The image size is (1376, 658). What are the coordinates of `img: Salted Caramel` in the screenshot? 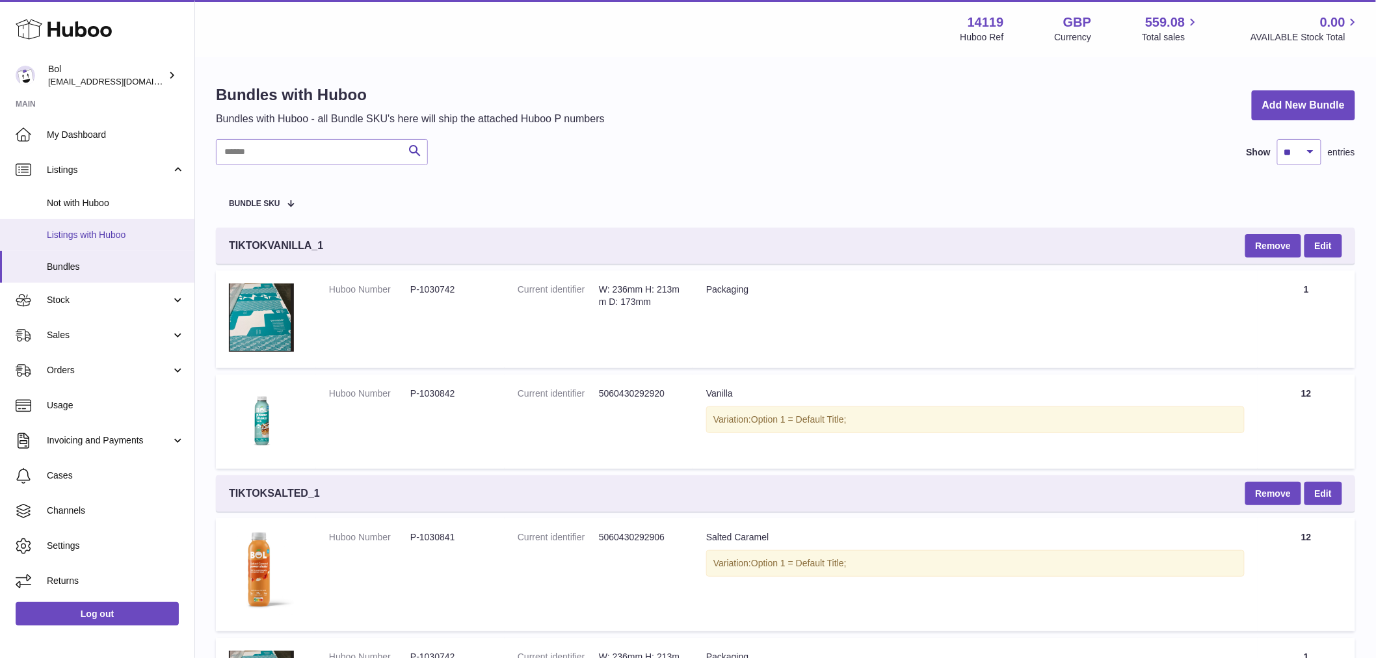 It's located at (261, 573).